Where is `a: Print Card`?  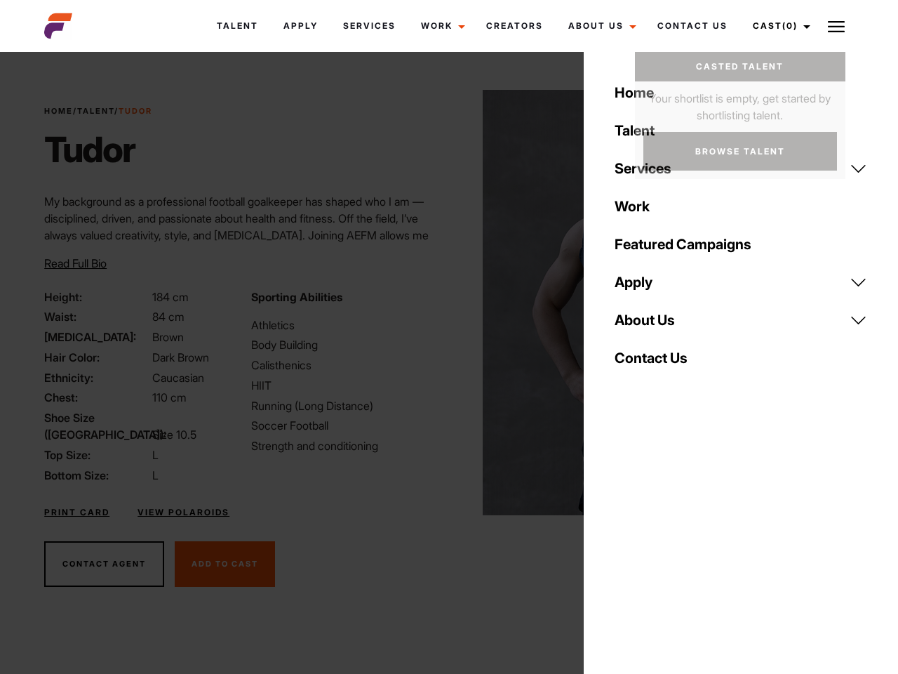 a: Print Card is located at coordinates (76, 512).